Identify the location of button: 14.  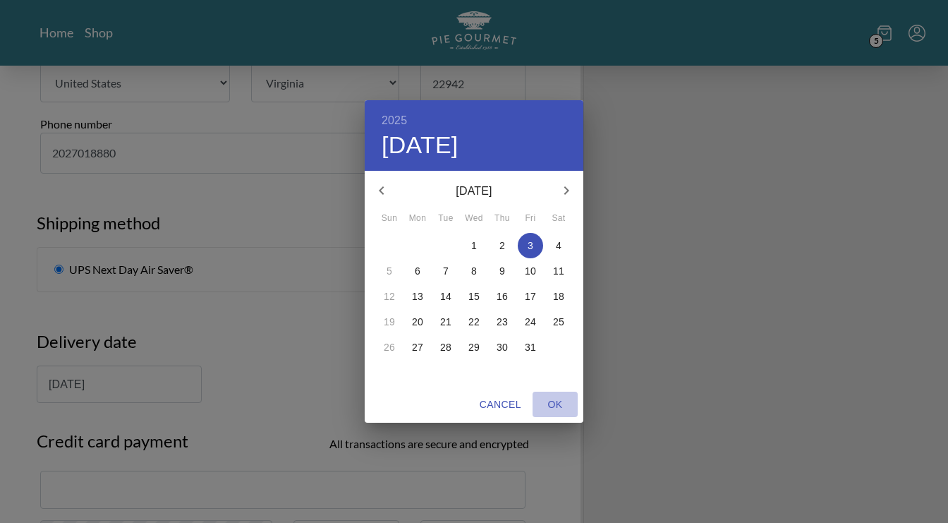
(446, 296).